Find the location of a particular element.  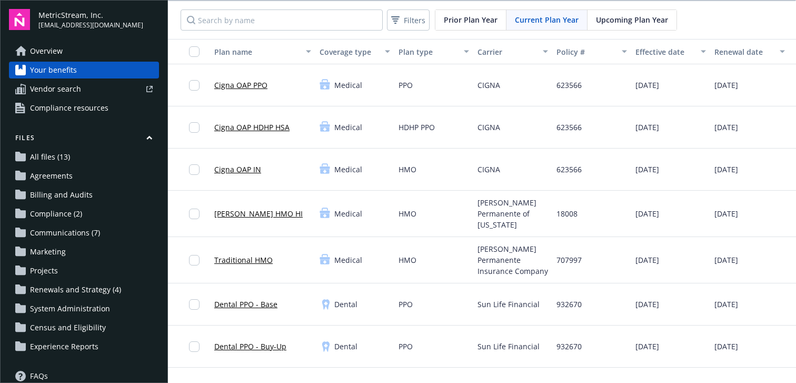

a: Billing and Audits is located at coordinates (84, 195).